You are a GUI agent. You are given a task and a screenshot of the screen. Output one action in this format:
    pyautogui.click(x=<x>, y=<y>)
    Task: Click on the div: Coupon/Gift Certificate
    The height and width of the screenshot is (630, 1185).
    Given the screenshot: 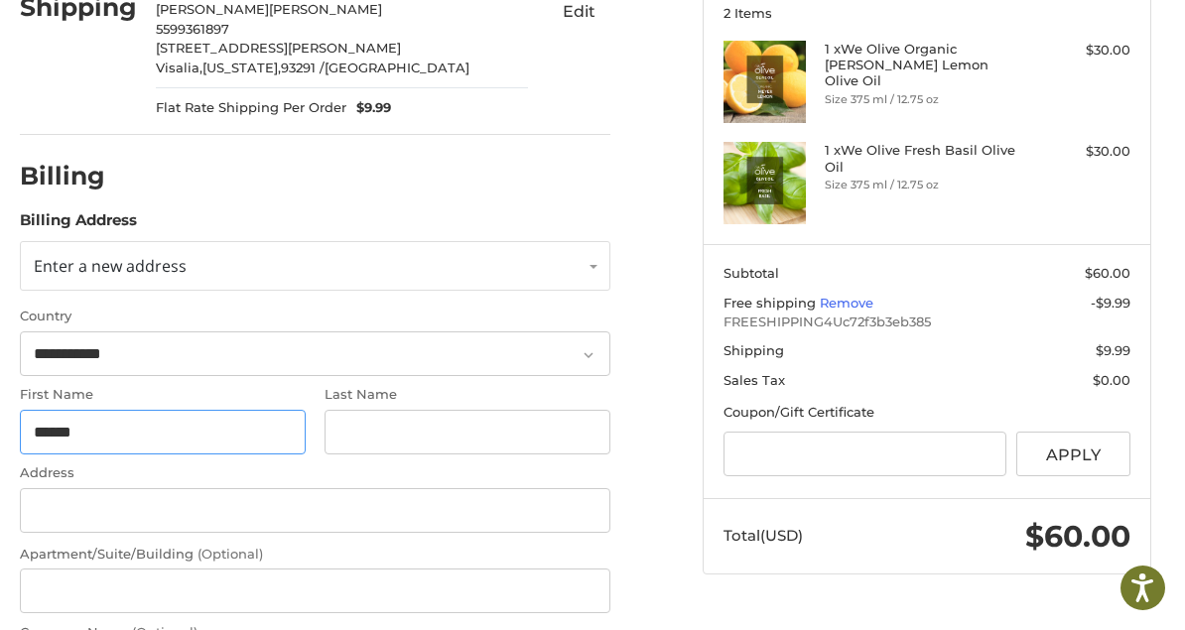 What is the action you would take?
    pyautogui.click(x=927, y=413)
    